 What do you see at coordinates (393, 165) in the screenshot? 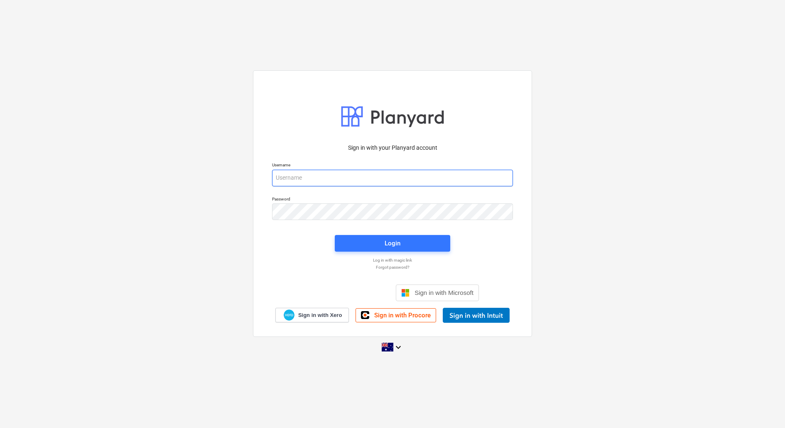
I see `p: Username` at bounding box center [393, 165].